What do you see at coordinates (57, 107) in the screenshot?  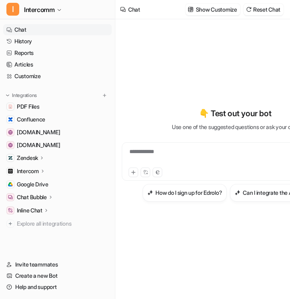 I see `a: PDF FilesPDF Files` at bounding box center [57, 107].